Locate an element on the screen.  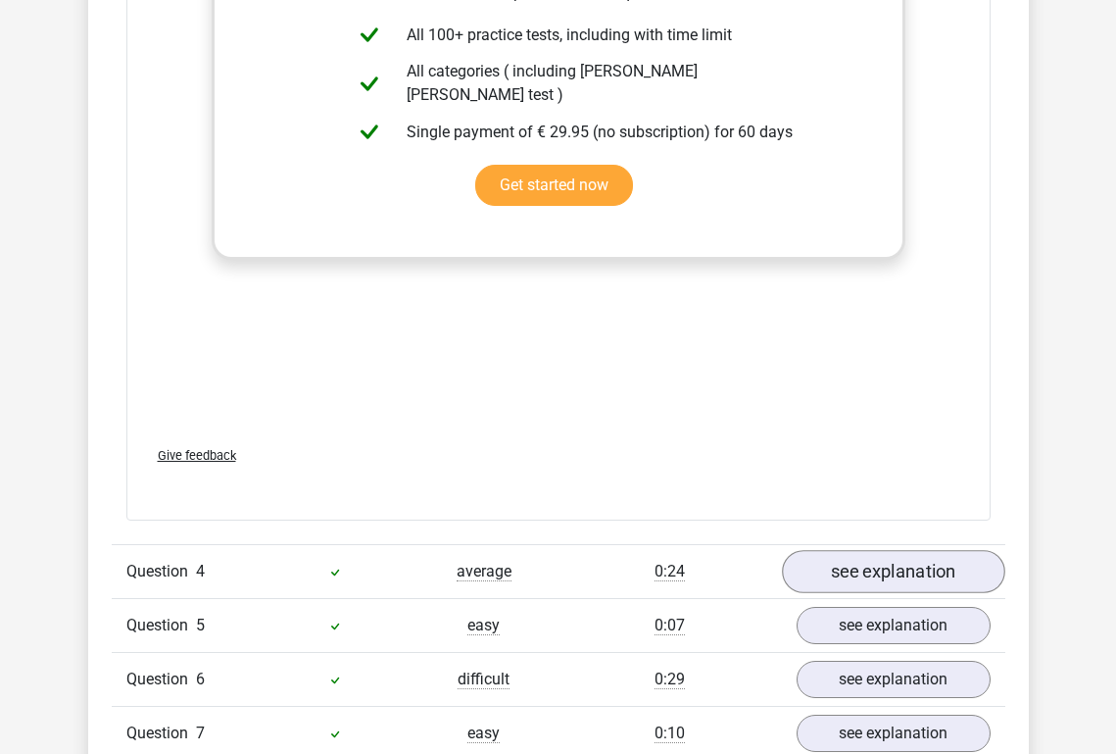
span: Give feedback is located at coordinates (197, 455).